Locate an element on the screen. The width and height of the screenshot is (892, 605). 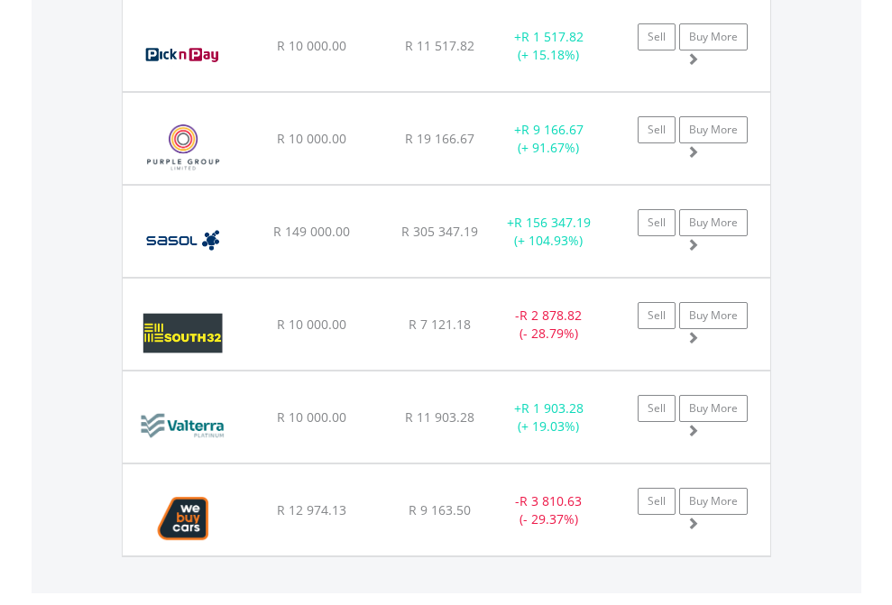
span: R 305 347.19 is located at coordinates (439, 231).